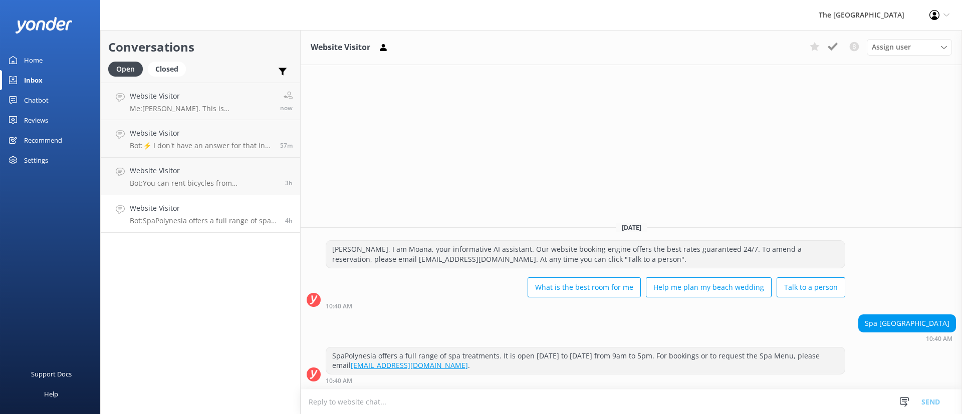  What do you see at coordinates (200, 47) in the screenshot?
I see `h2: Conversations` at bounding box center [200, 47].